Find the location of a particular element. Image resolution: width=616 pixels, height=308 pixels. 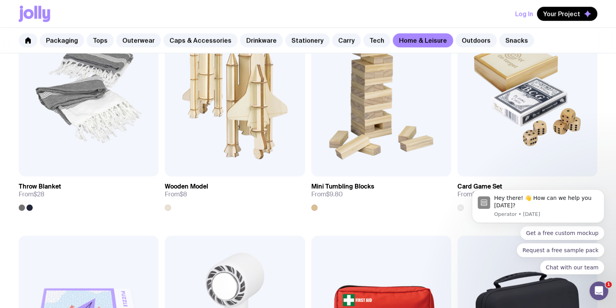

p: Message from Operator, sent 2d ago is located at coordinates (86, 84).